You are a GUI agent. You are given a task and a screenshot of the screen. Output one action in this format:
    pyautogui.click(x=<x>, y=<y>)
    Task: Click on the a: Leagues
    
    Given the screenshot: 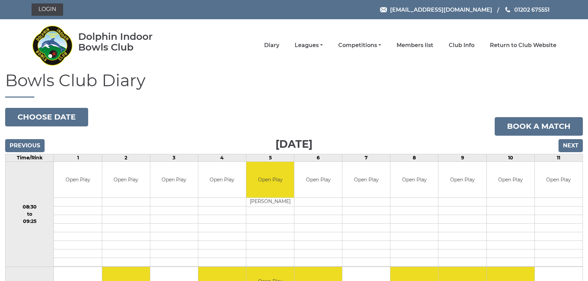 What is the action you would take?
    pyautogui.click(x=309, y=45)
    